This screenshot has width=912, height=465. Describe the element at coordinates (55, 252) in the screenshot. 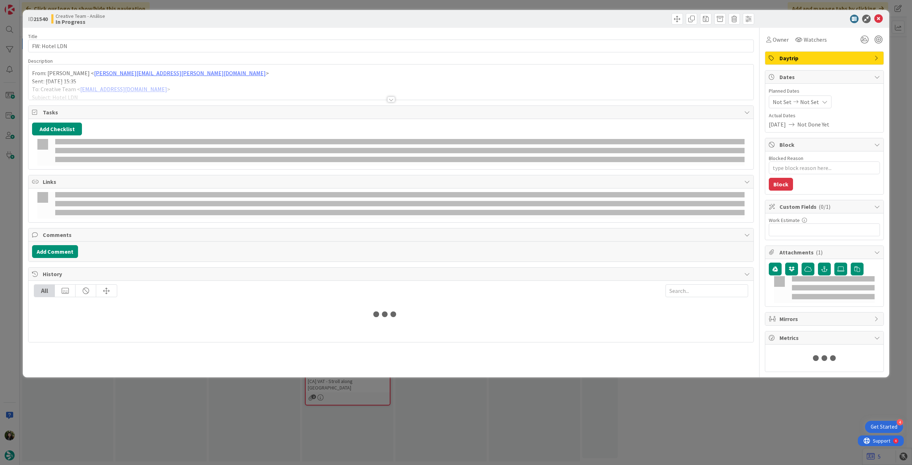

I see `button: Add Comment` at that location.